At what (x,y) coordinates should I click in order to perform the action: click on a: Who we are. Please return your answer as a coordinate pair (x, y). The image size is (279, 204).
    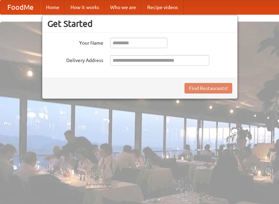
    Looking at the image, I should click on (123, 7).